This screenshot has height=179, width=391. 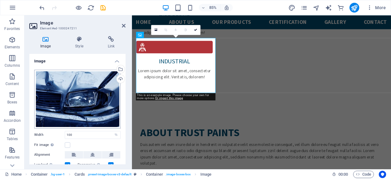 I want to click on h2: Image, so click(x=83, y=23).